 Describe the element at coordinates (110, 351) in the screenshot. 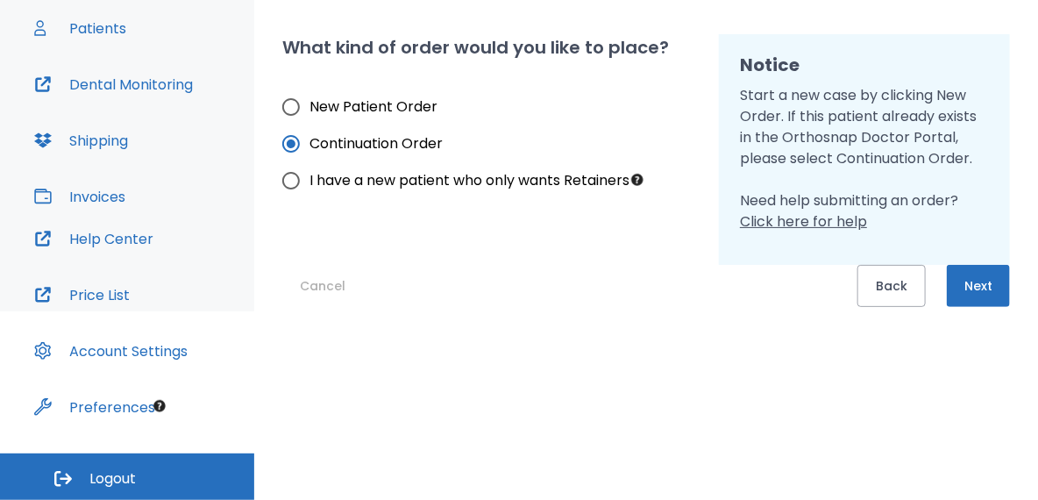

I see `button: Account Settings` at that location.